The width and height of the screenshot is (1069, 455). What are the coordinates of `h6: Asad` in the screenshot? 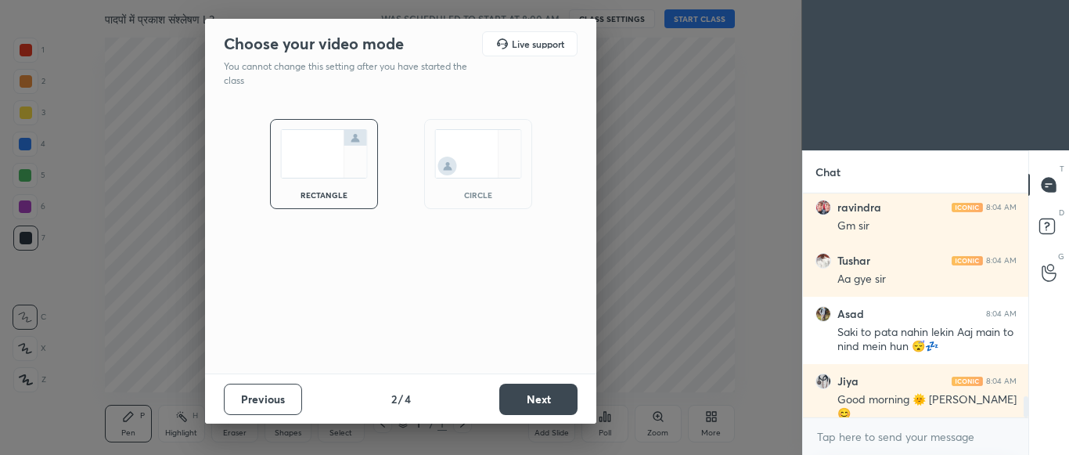 It's located at (851, 314).